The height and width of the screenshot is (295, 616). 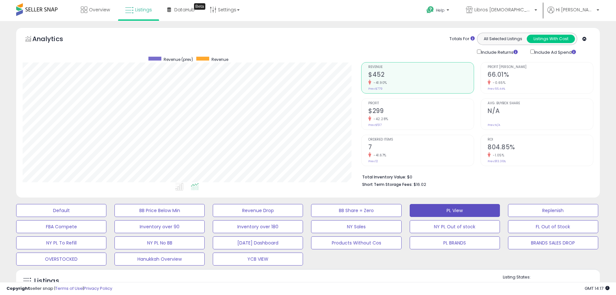 I want to click on small: -0.65%, so click(x=498, y=83).